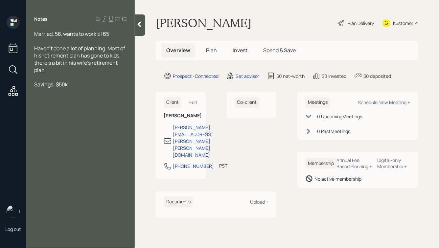 The width and height of the screenshot is (439, 248). I want to click on div: Set advisor, so click(247, 76).